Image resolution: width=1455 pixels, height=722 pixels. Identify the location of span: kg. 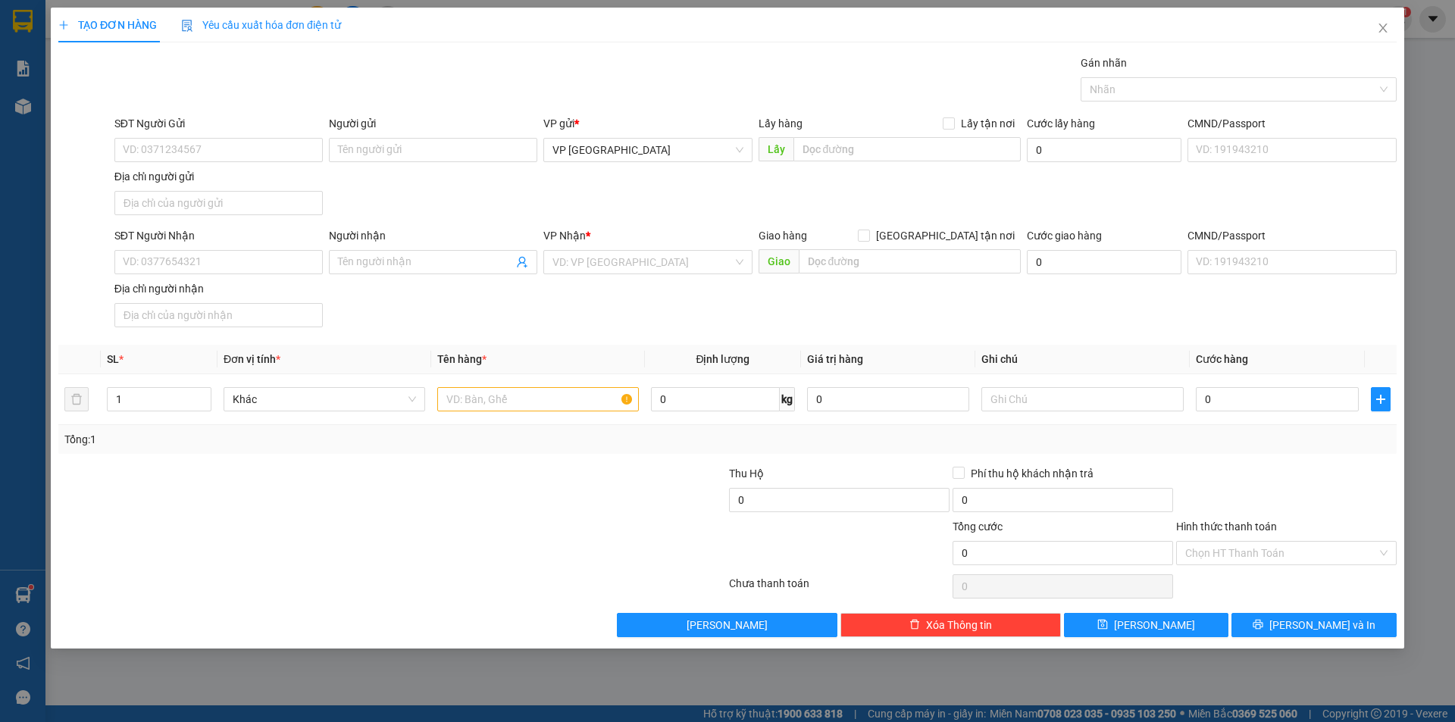
(787, 399).